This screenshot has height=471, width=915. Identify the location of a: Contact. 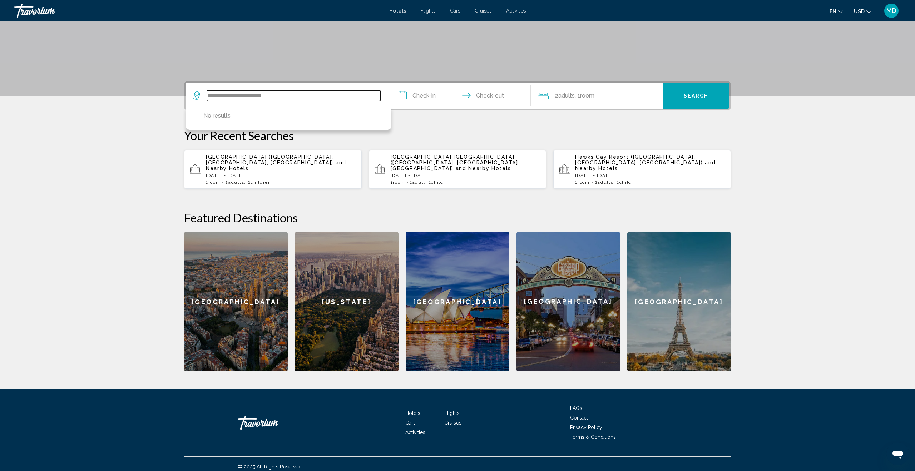
(579, 418).